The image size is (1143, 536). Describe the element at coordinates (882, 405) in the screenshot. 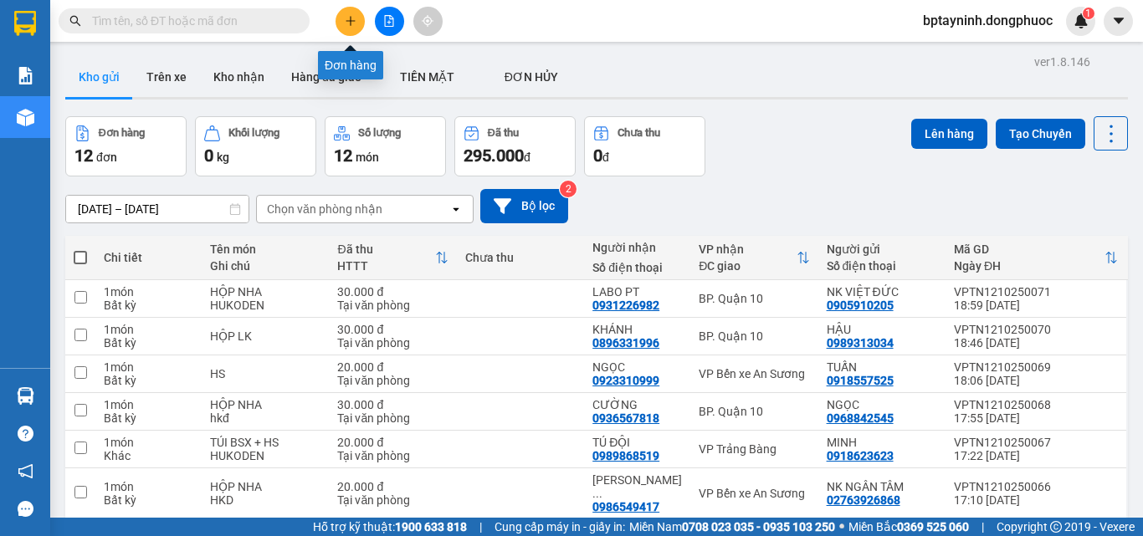

I see `div: NGỌC` at that location.